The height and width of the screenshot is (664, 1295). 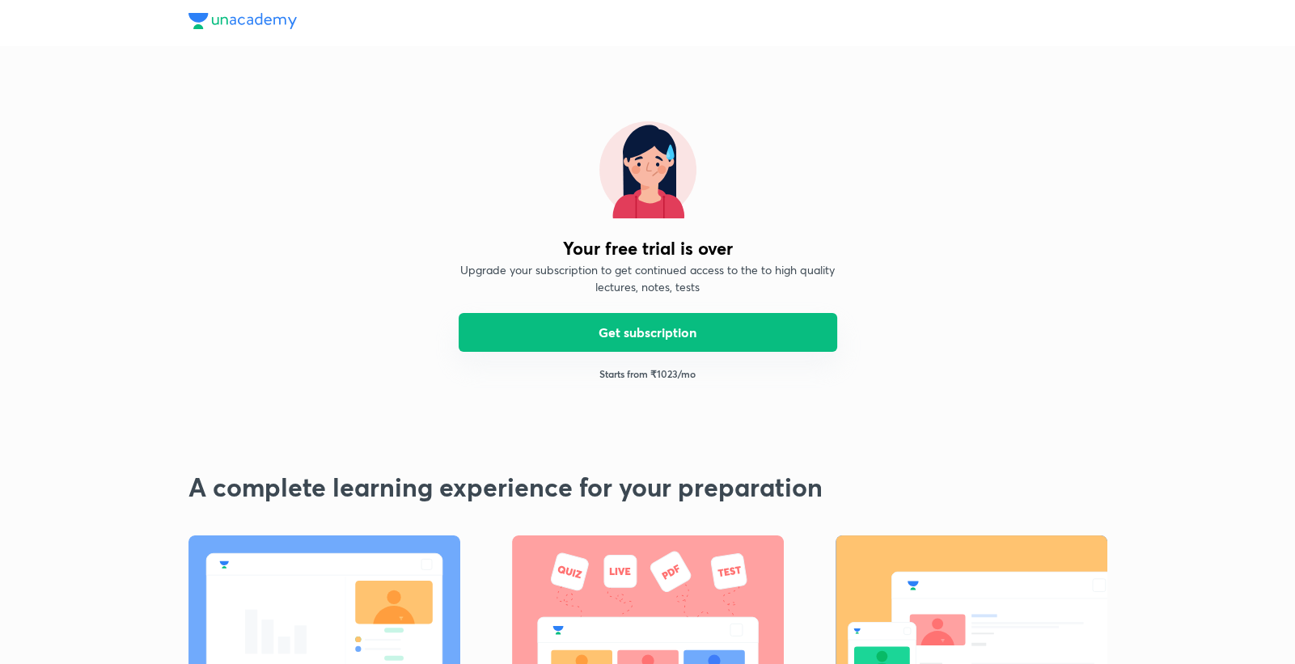 I want to click on p: Starts from ₹ 1023 /mo, so click(x=647, y=374).